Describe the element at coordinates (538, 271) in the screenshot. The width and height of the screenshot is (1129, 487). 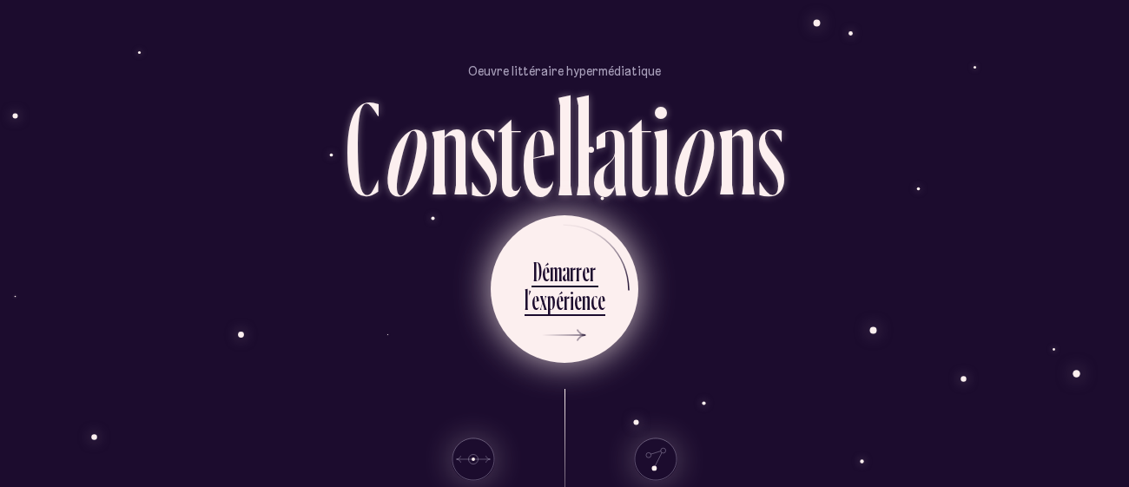
I see `div: D` at that location.